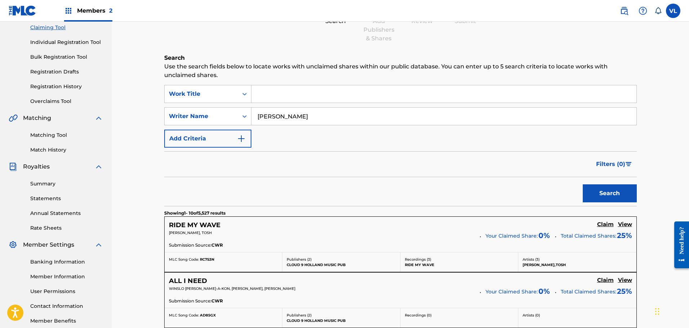  Describe the element at coordinates (67, 228) in the screenshot. I see `a: Rate Sheets` at that location.